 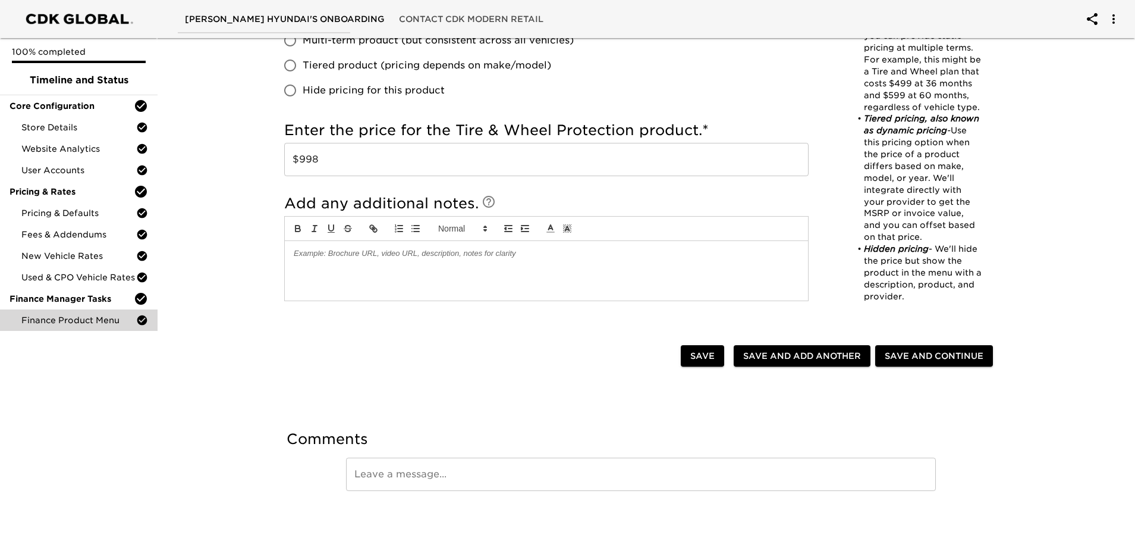 I want to click on li: Use this pricing option when the price of a product differs based on make, model, or year. We'll ..., so click(x=917, y=178).